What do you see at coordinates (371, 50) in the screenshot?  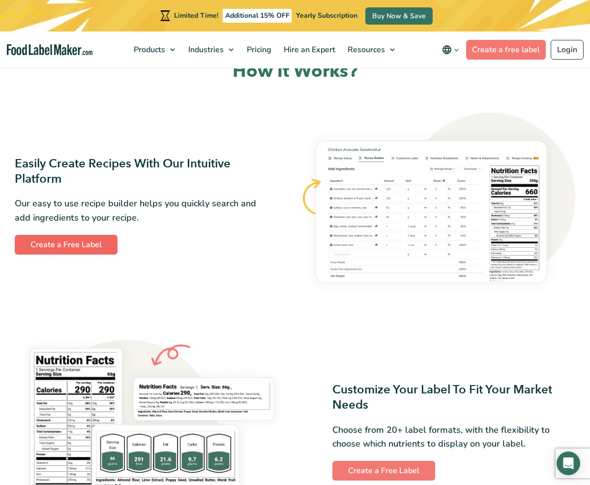 I see `a: Resources` at bounding box center [371, 50].